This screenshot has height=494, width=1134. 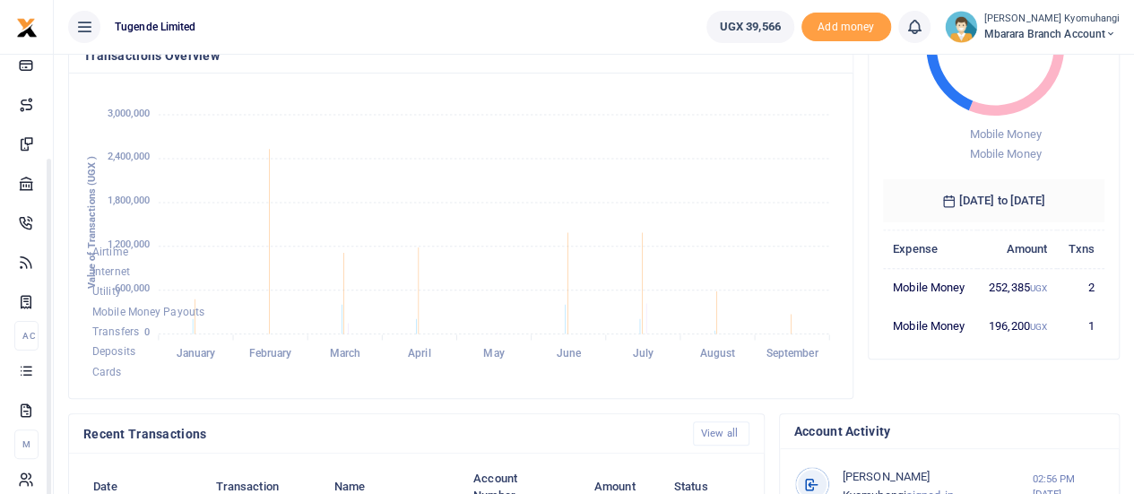 I want to click on a: Add money, so click(x=846, y=25).